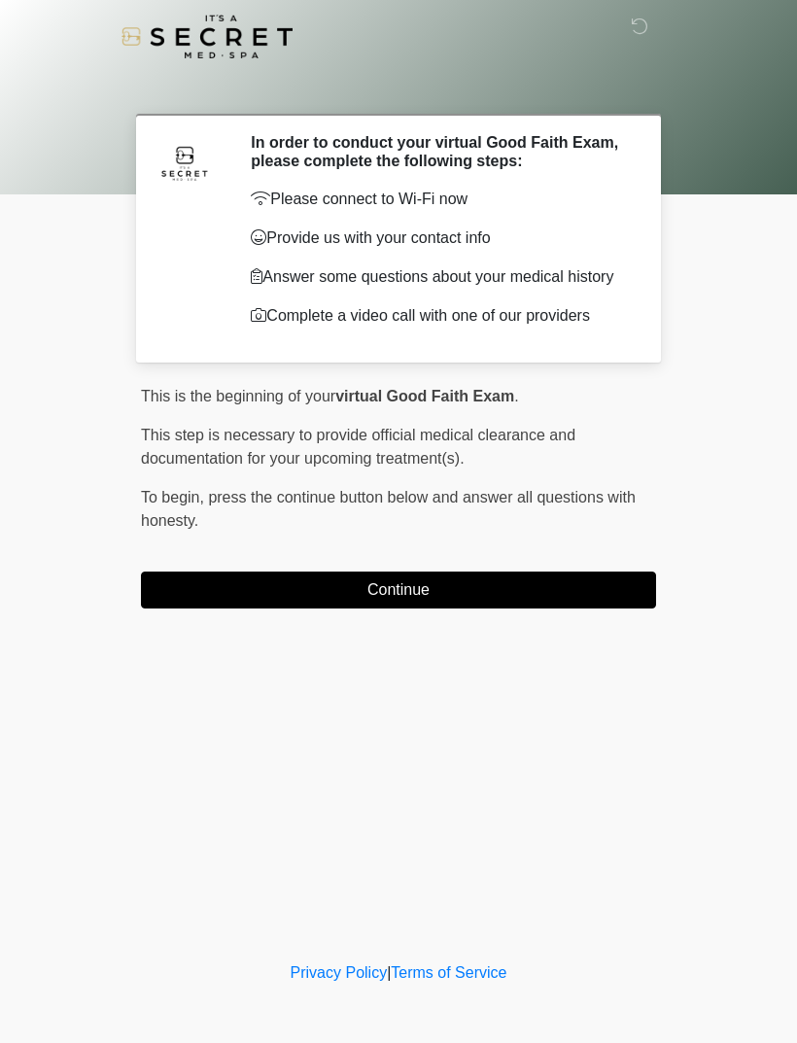 The width and height of the screenshot is (797, 1043). I want to click on p: Answer some questions about your medical history, so click(438, 277).